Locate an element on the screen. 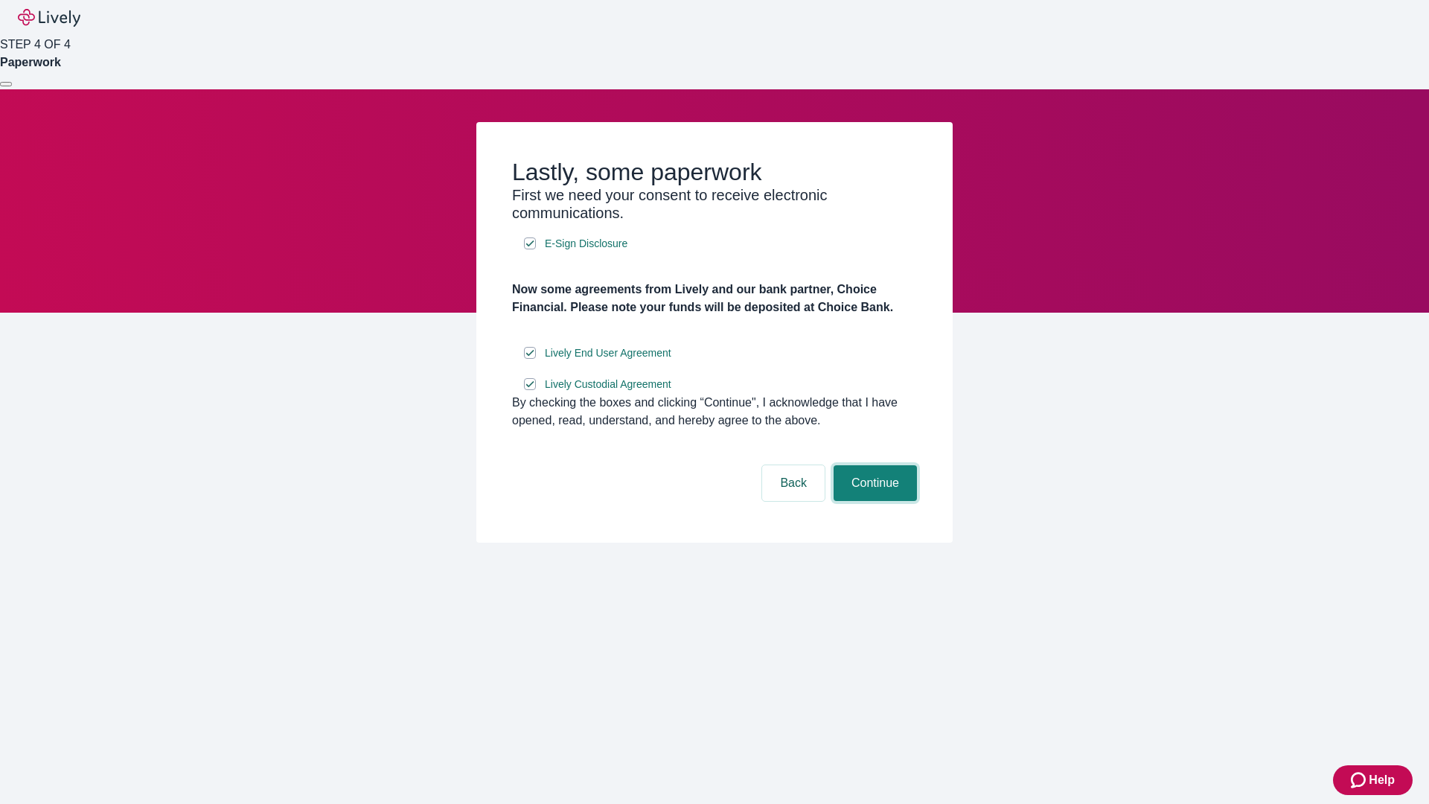  h2: Lastly, some paperwork is located at coordinates (715, 172).